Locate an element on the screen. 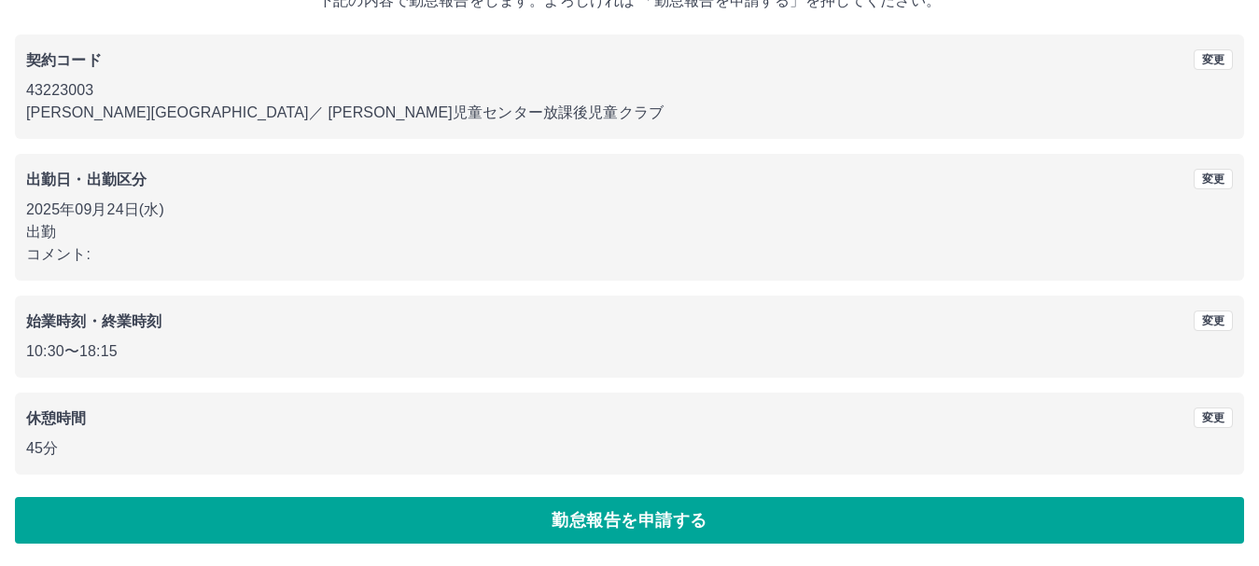 The width and height of the screenshot is (1259, 566). p: 出勤 is located at coordinates (629, 232).